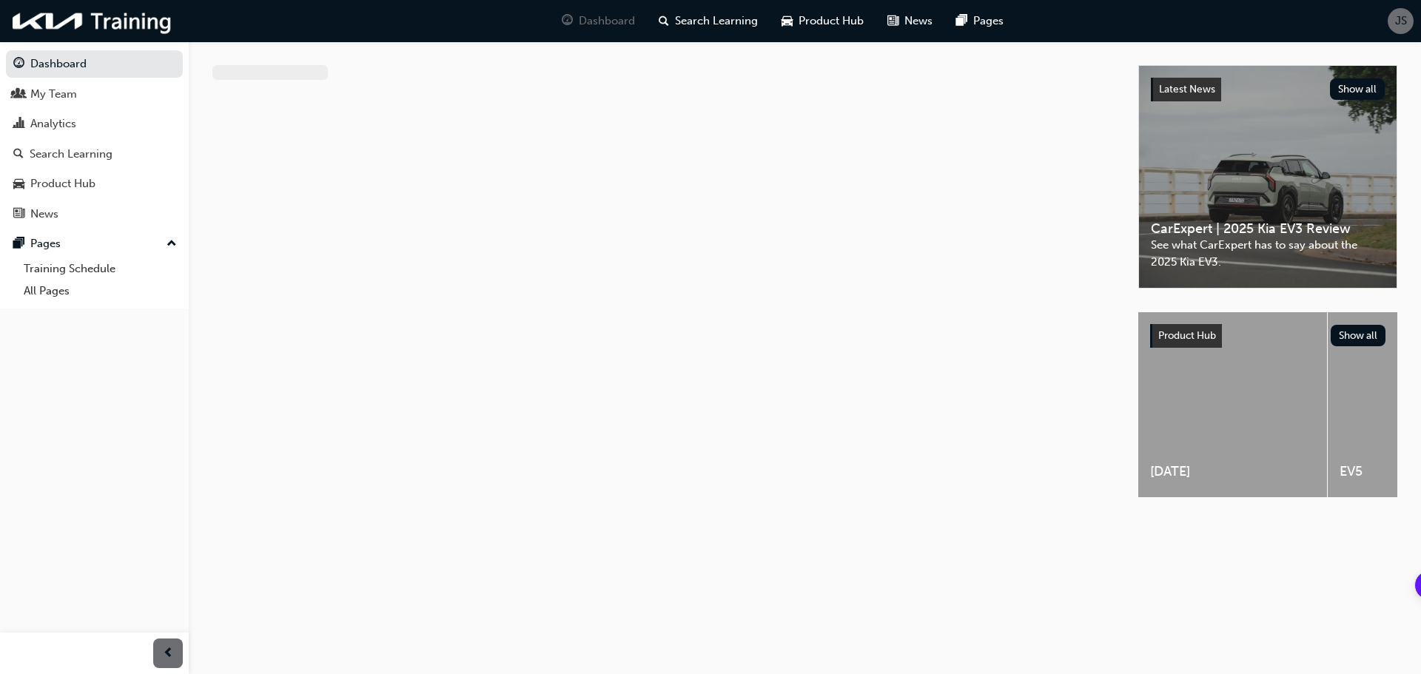 The width and height of the screenshot is (1421, 674). What do you see at coordinates (94, 138) in the screenshot?
I see `button: DashboardMy TeamAnalyticsSearch LearningProduct HubNews` at bounding box center [94, 138].